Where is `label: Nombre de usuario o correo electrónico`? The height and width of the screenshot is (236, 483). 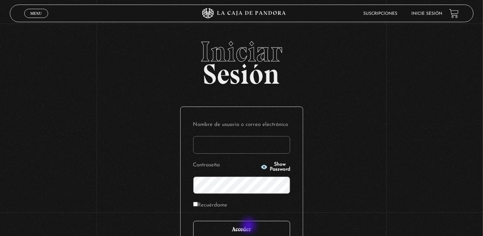 label: Nombre de usuario o correo electrónico is located at coordinates (242, 125).